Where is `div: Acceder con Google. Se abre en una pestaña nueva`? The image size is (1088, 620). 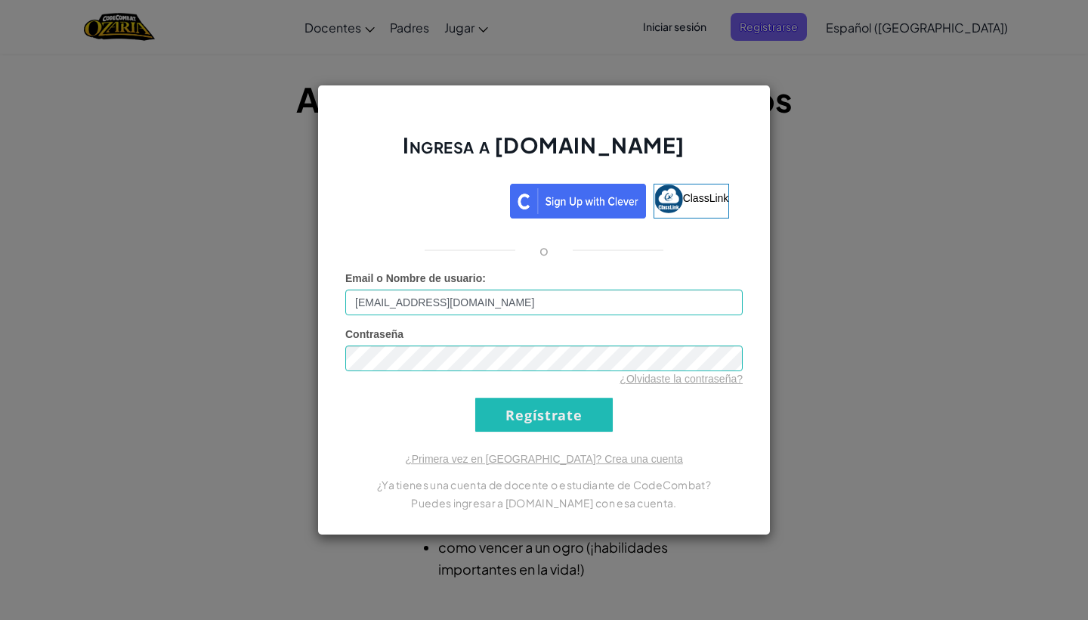 div: Acceder con Google. Se abre en una pestaña nueva is located at coordinates (431, 199).